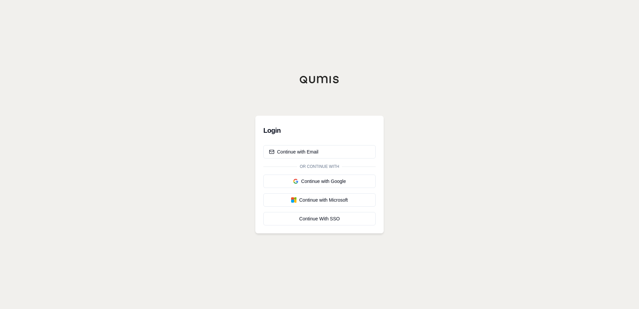 The width and height of the screenshot is (639, 309). What do you see at coordinates (320, 80) in the screenshot?
I see `img: Qumis` at bounding box center [320, 80].